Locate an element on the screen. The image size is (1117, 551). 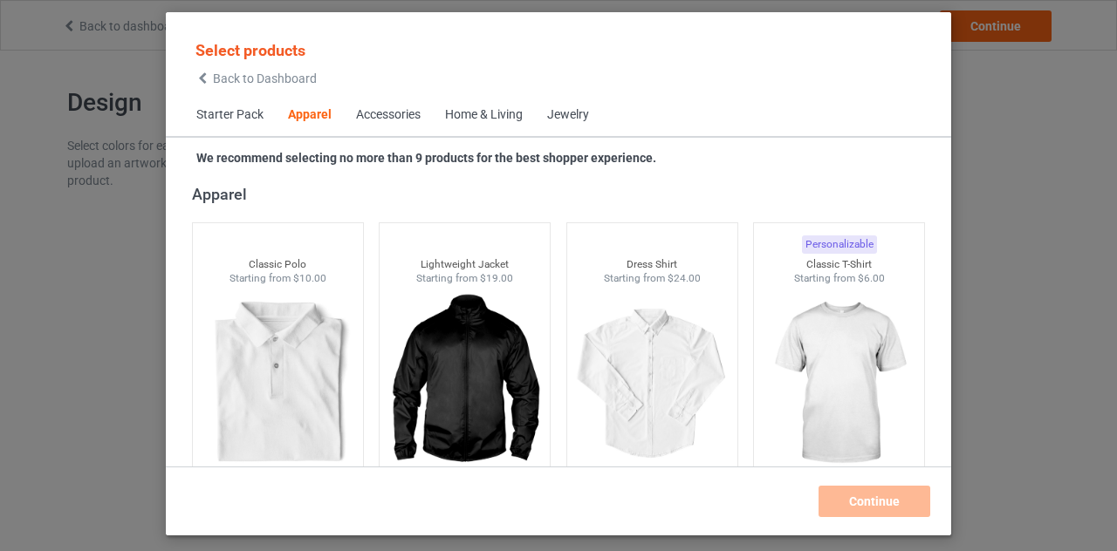
div: Jewelry is located at coordinates (568, 115).